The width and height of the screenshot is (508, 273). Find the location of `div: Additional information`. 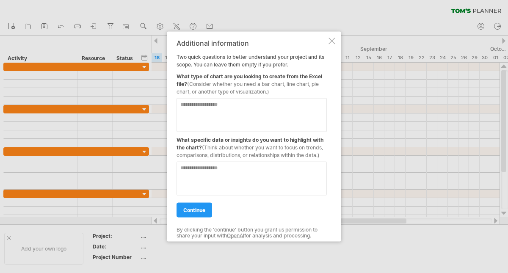

div: Additional information is located at coordinates (251, 43).